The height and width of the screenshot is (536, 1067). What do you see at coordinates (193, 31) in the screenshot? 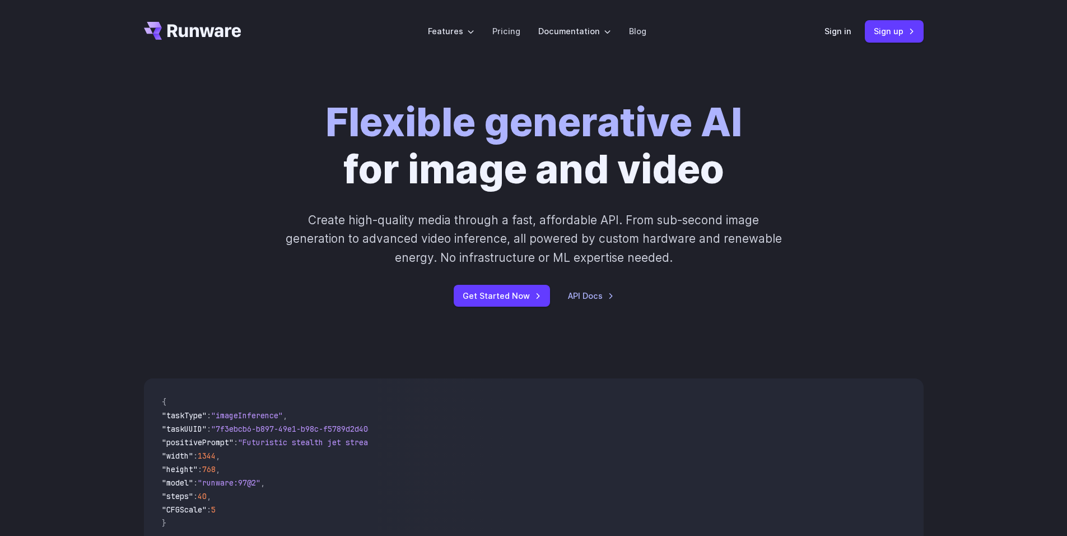
I see `a: Go to /` at bounding box center [193, 31].